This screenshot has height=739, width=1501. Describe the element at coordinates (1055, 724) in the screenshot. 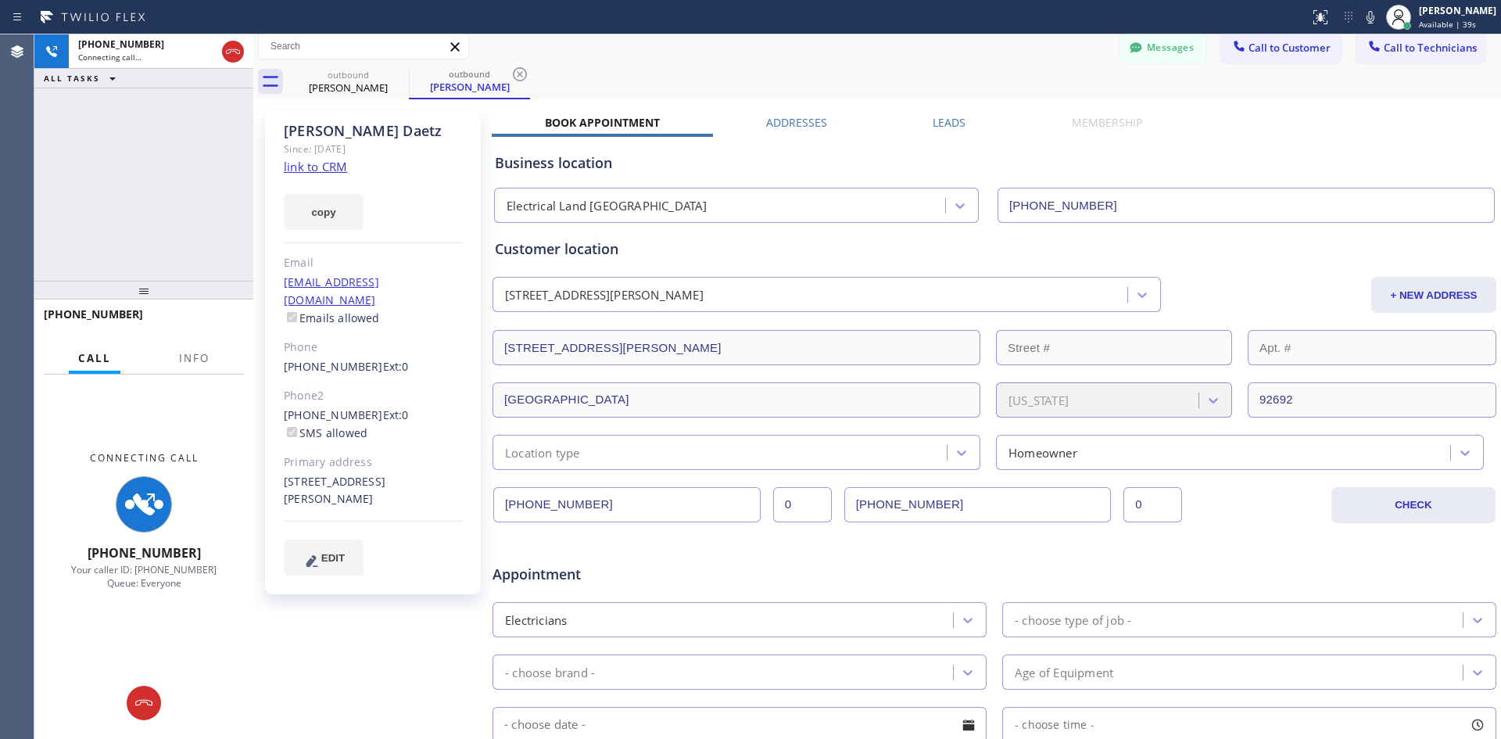

I see `span: - choose time -` at that location.